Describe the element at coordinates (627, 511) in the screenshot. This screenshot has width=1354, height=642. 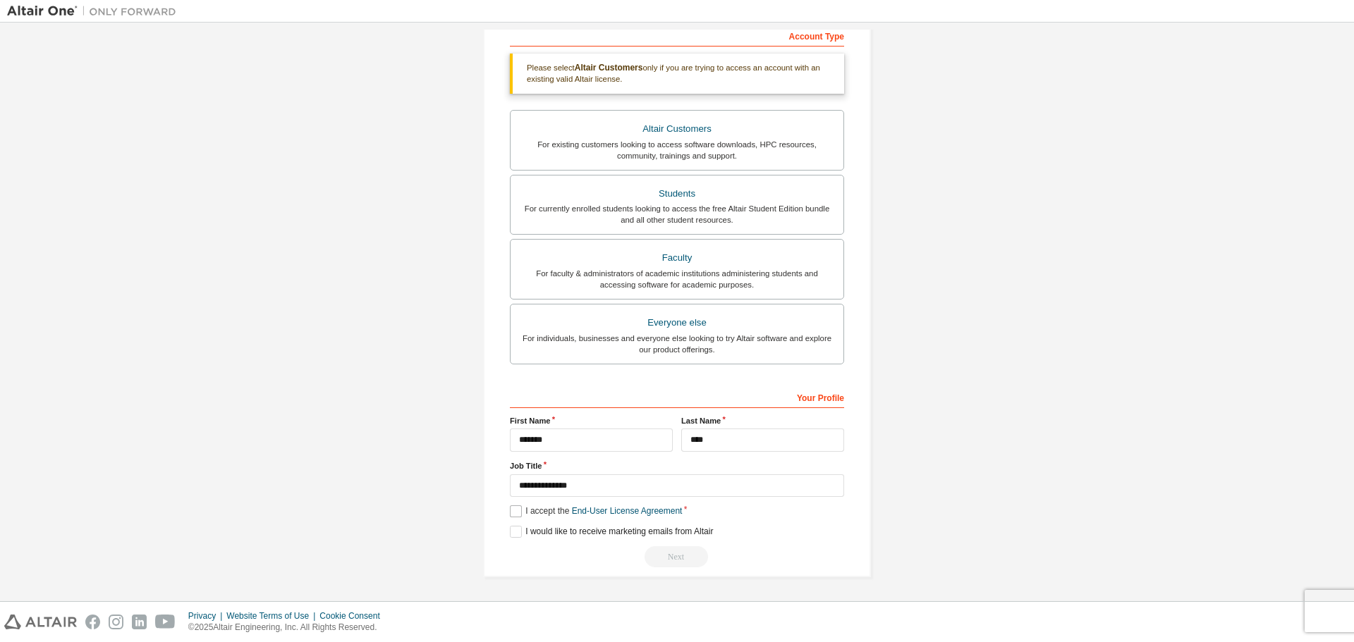
I see `a: End-User License Agreement` at that location.